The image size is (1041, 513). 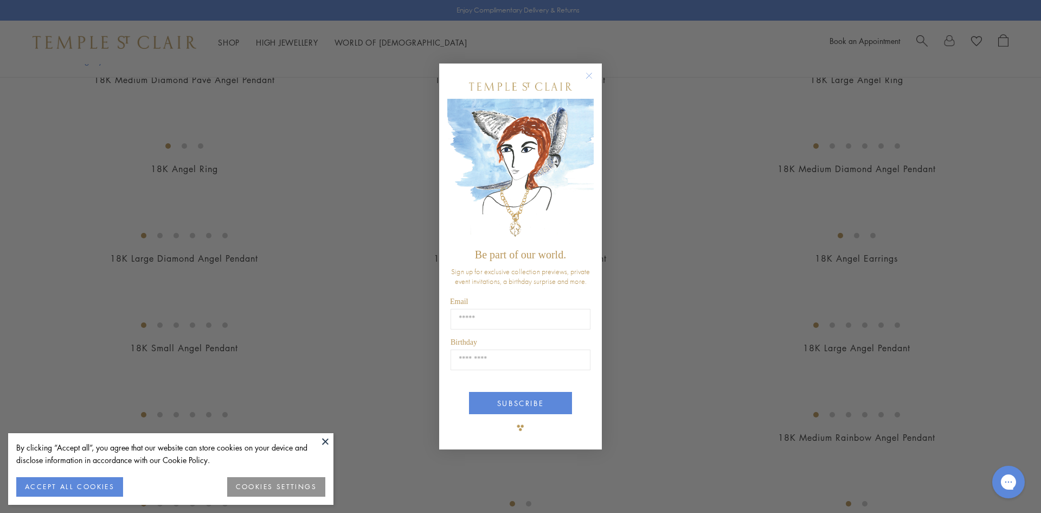 I want to click on img: c4a9eb12-d91a-4d4a-8ee0-386386f4f338.jpeg, so click(x=521, y=171).